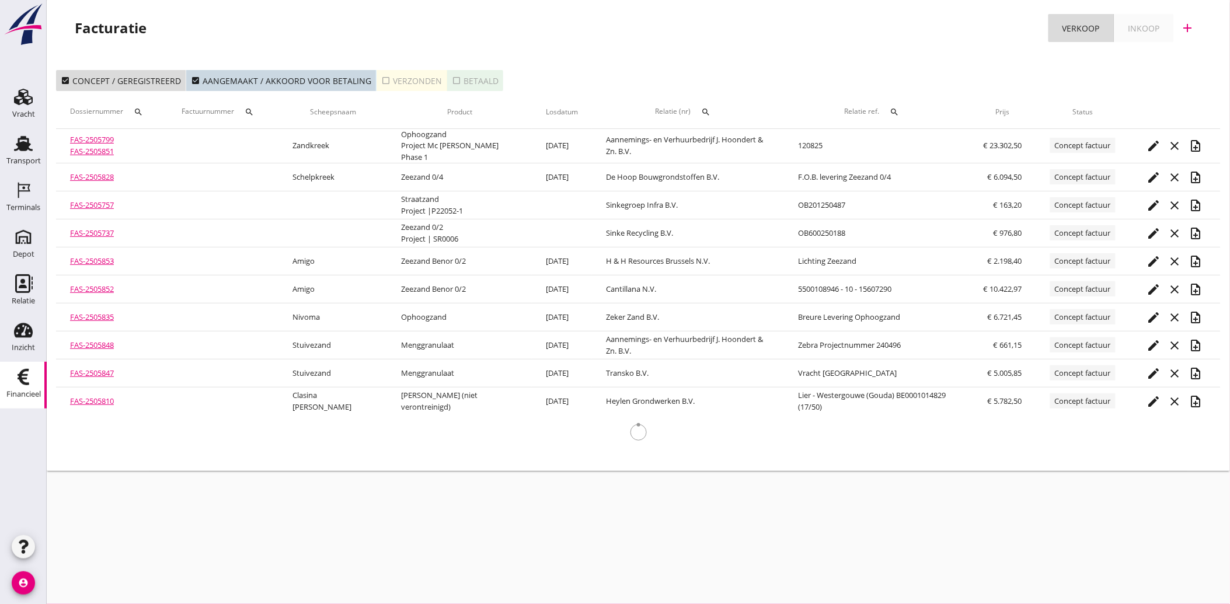 The width and height of the screenshot is (1230, 604). What do you see at coordinates (688, 318) in the screenshot?
I see `td: Zeker Zand B.V.` at bounding box center [688, 318].